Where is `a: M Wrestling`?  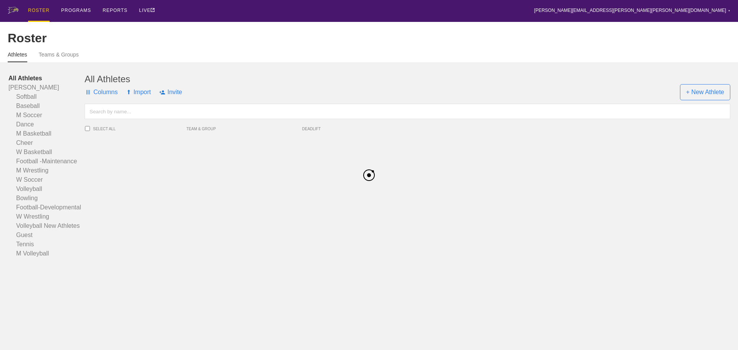 a: M Wrestling is located at coordinates (47, 171).